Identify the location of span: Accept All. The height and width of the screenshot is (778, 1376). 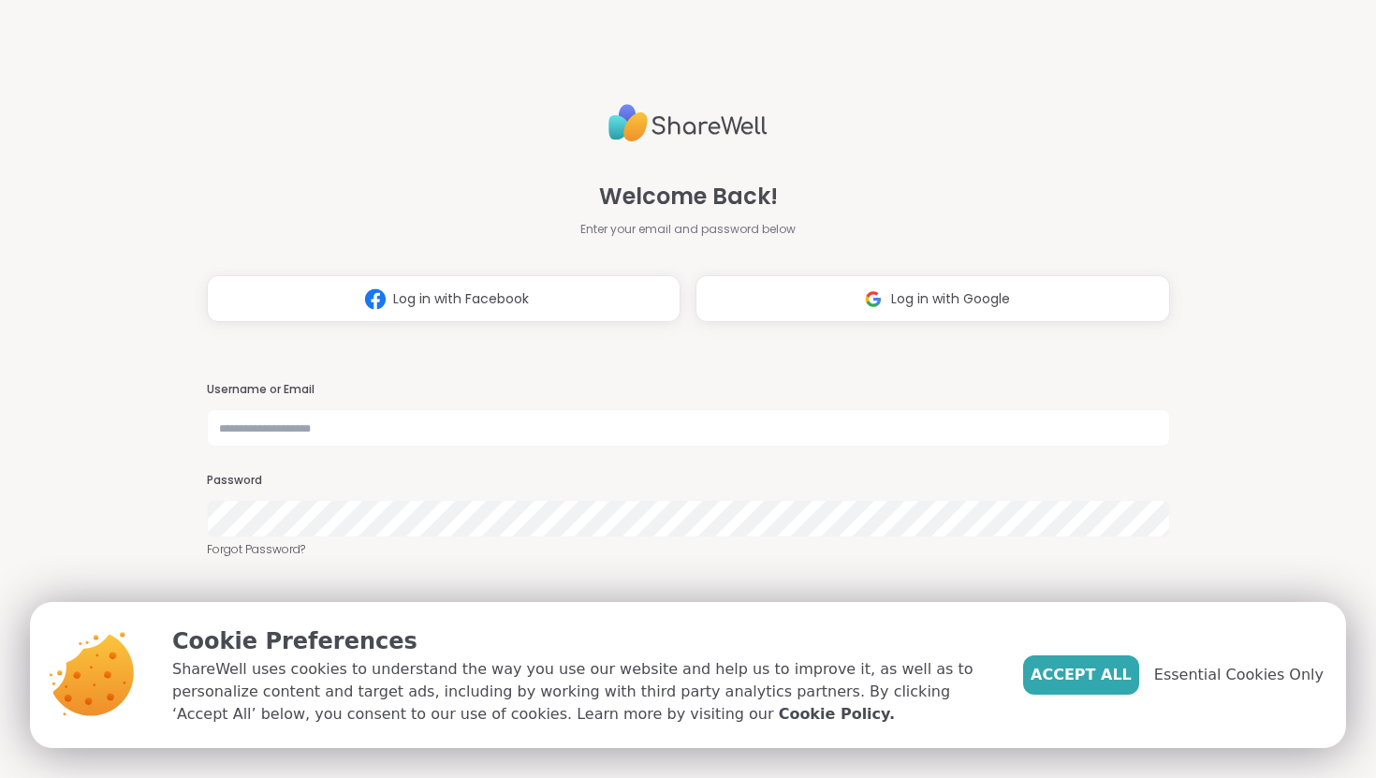
(1081, 675).